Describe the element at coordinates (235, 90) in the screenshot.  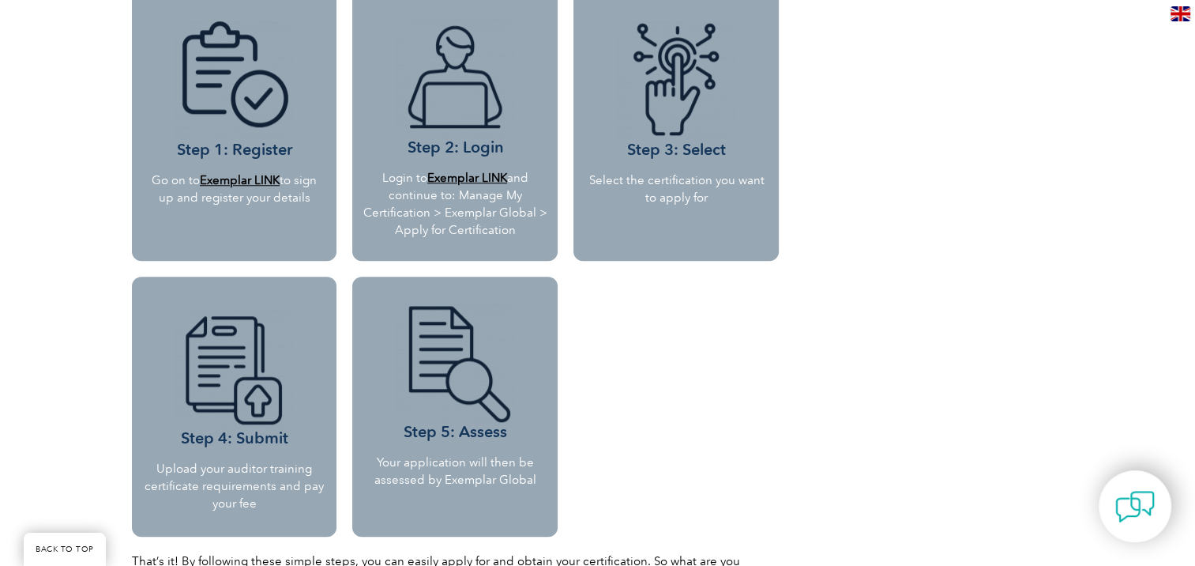
I see `h3: Step 1: Register` at that location.